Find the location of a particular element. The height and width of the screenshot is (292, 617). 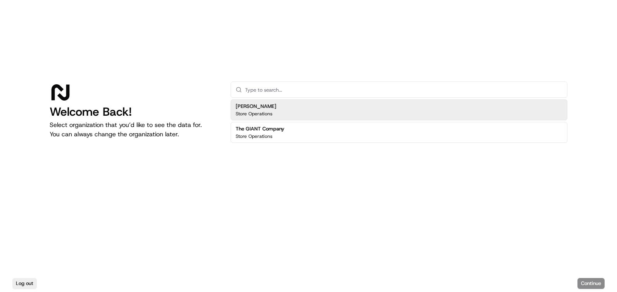

h1: Welcome Back! is located at coordinates (134, 112).